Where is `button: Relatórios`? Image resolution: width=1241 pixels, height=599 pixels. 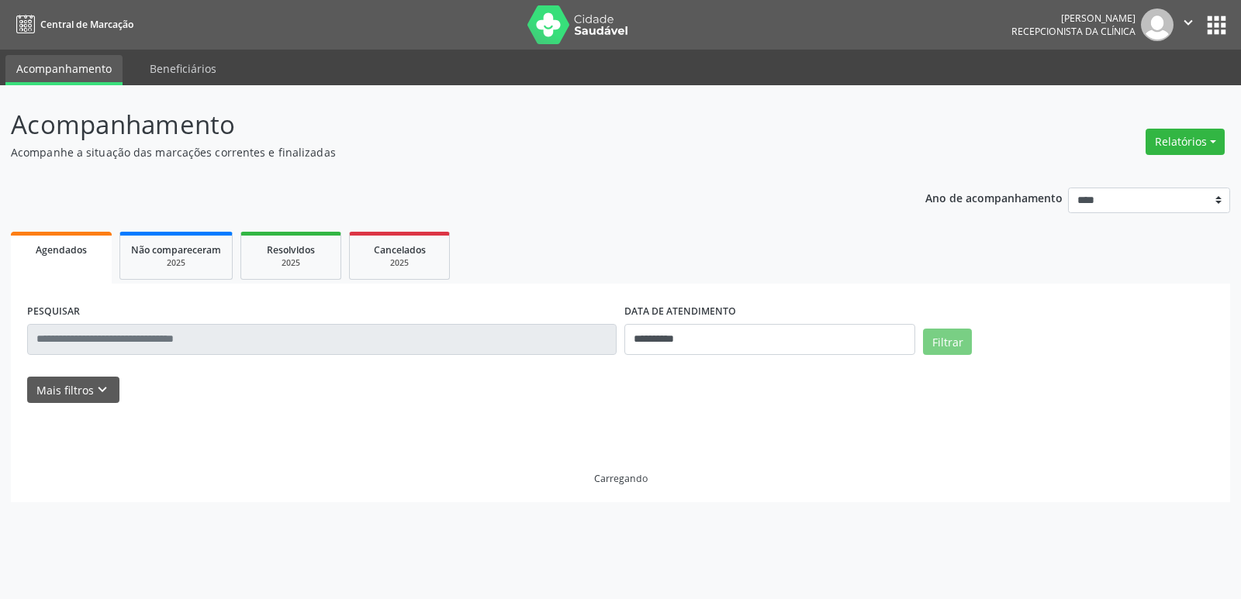
button: Relatórios is located at coordinates (1185, 142).